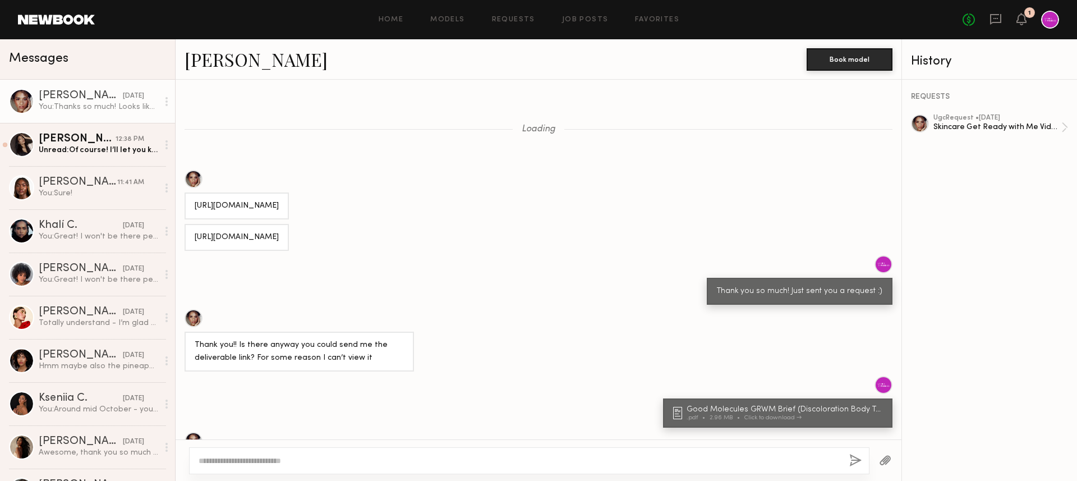 Image resolution: width=1077 pixels, height=481 pixels. What do you see at coordinates (989, 61) in the screenshot?
I see `div: History` at bounding box center [989, 61].